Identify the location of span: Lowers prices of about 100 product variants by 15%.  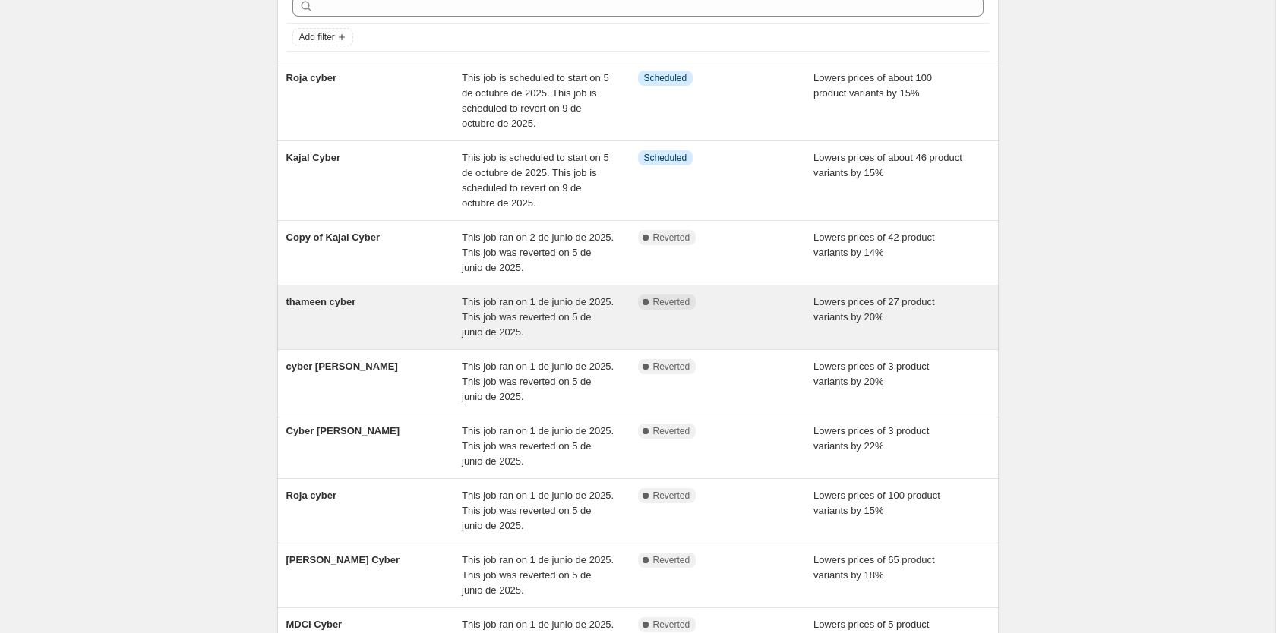
(872, 85).